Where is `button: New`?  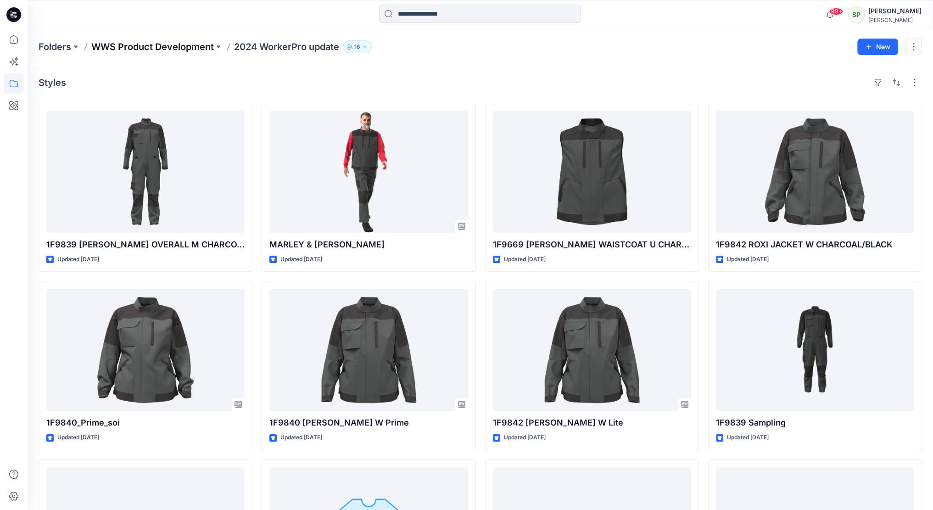 button: New is located at coordinates (877, 47).